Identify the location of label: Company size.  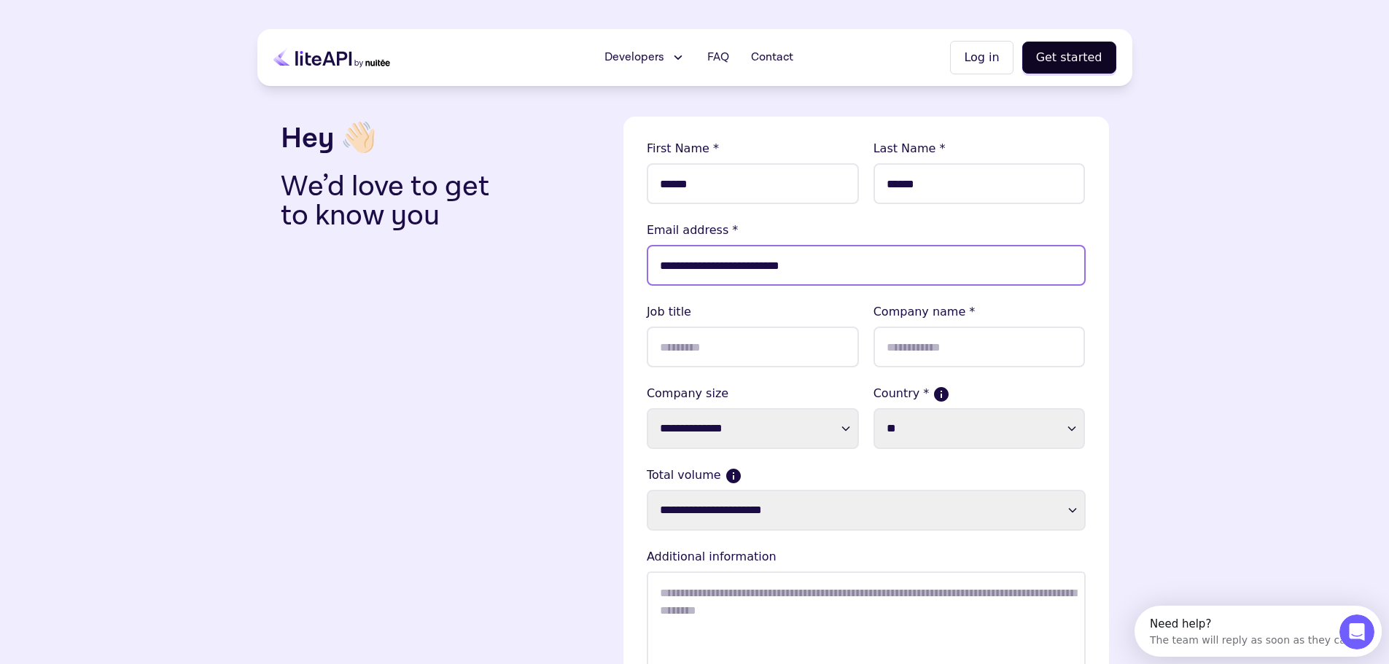
(752, 394).